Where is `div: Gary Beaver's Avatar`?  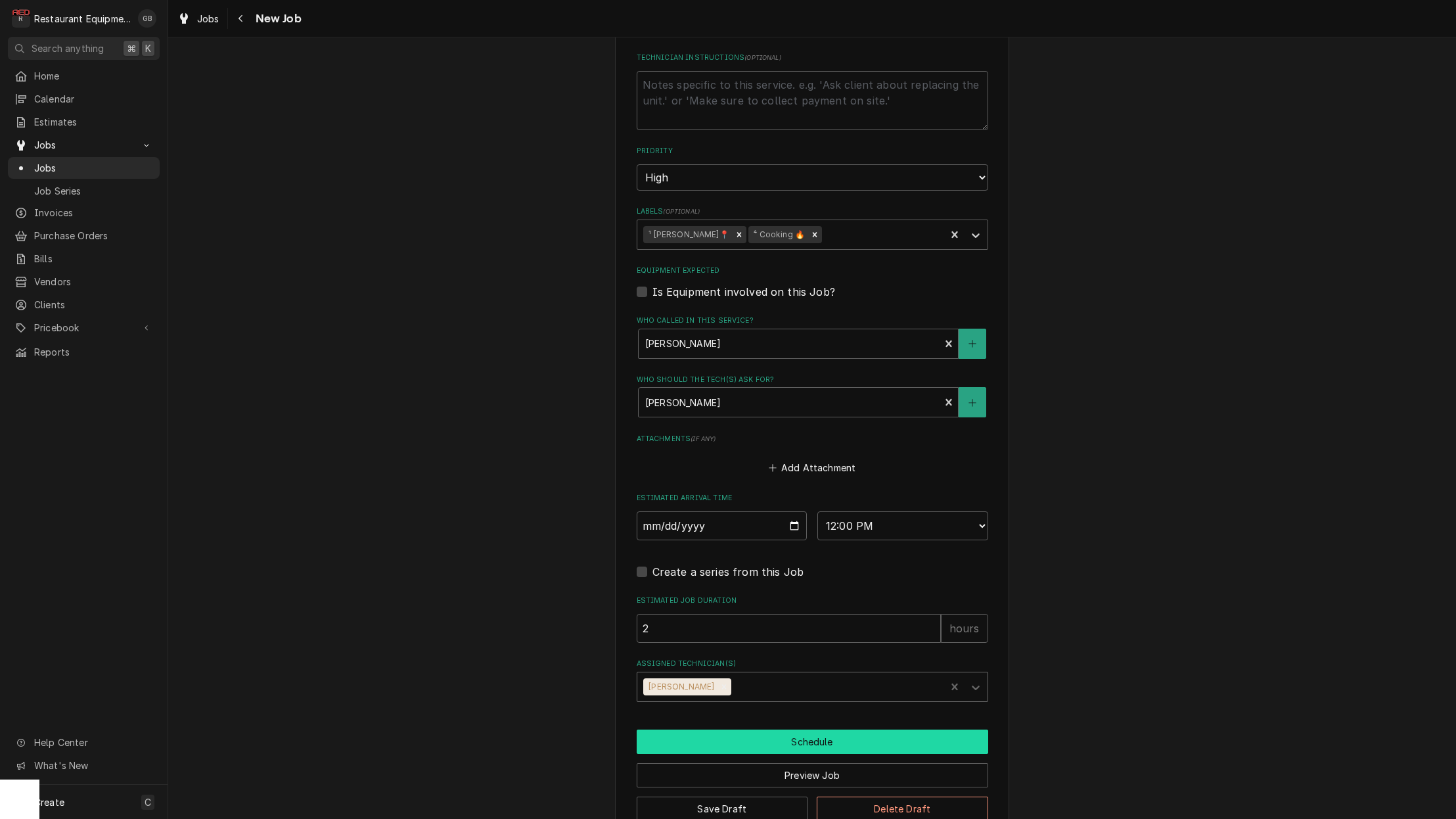
div: Gary Beaver's Avatar is located at coordinates (147, 19).